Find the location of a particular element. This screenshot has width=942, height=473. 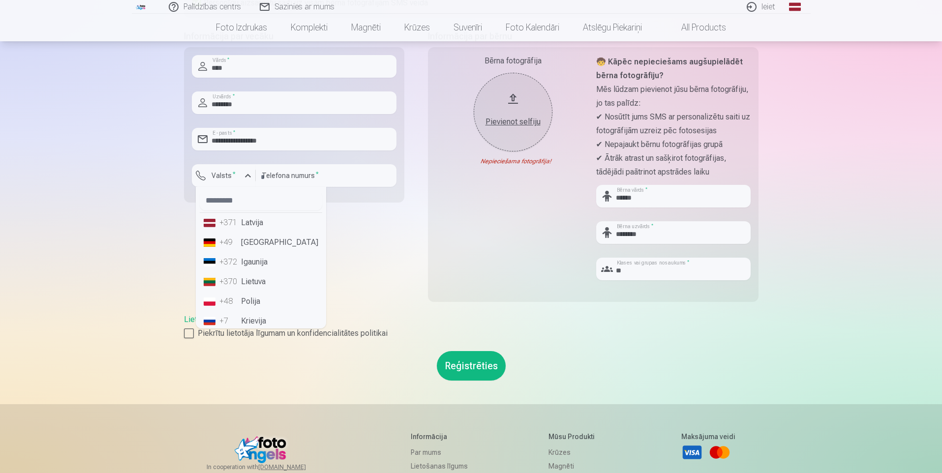

div: +372 is located at coordinates (229, 262).